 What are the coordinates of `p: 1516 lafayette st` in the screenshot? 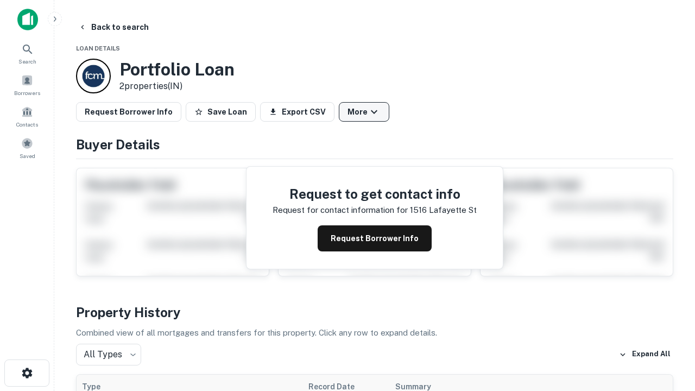 It's located at (443, 210).